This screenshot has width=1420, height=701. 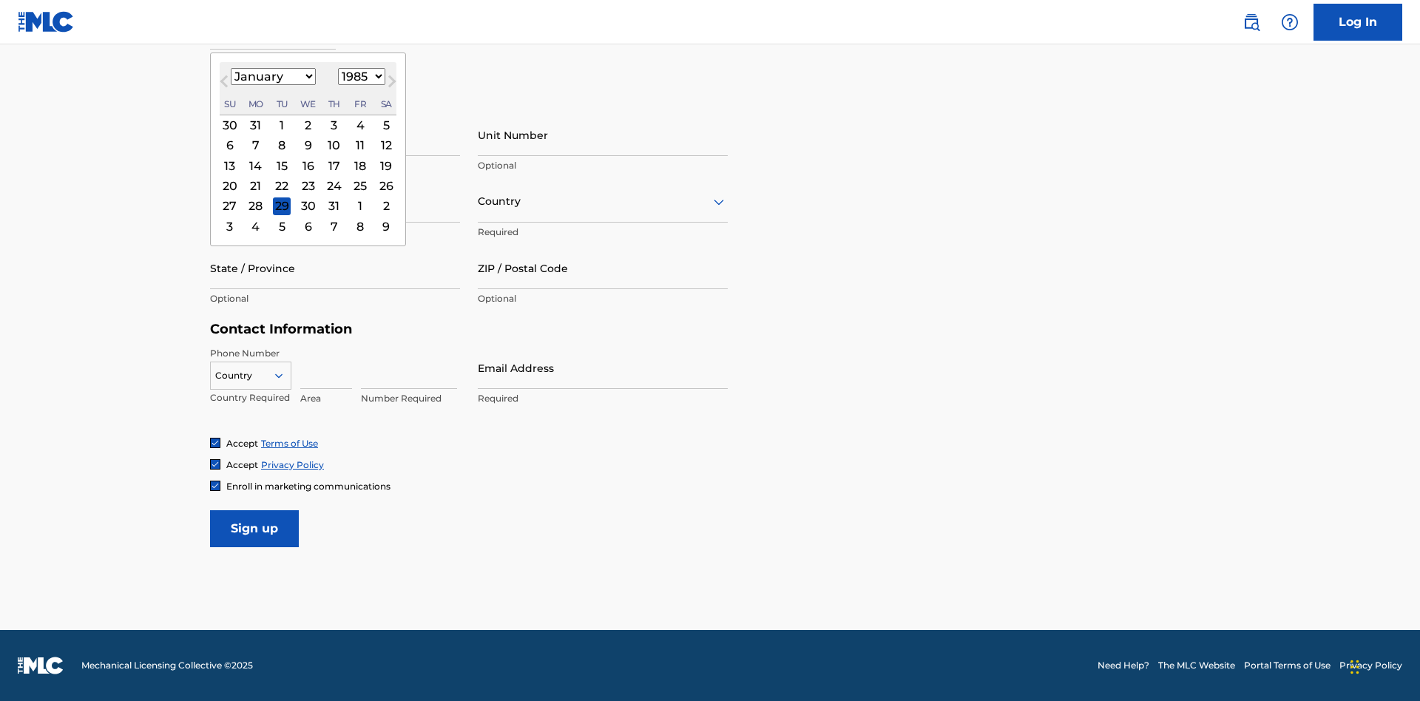 What do you see at coordinates (309, 125) in the screenshot?
I see `div: Choose Wednesday, January 2nd, 1985` at bounding box center [309, 125].